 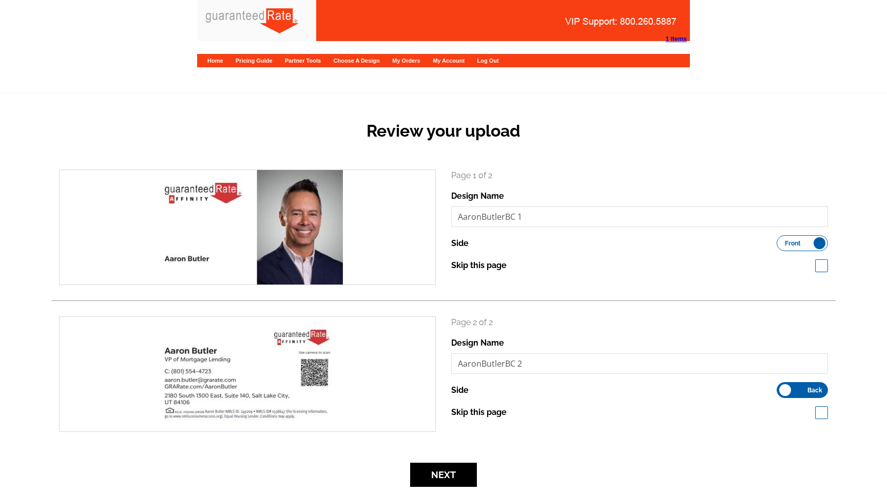 I want to click on p: Page 2 of 2, so click(x=640, y=322).